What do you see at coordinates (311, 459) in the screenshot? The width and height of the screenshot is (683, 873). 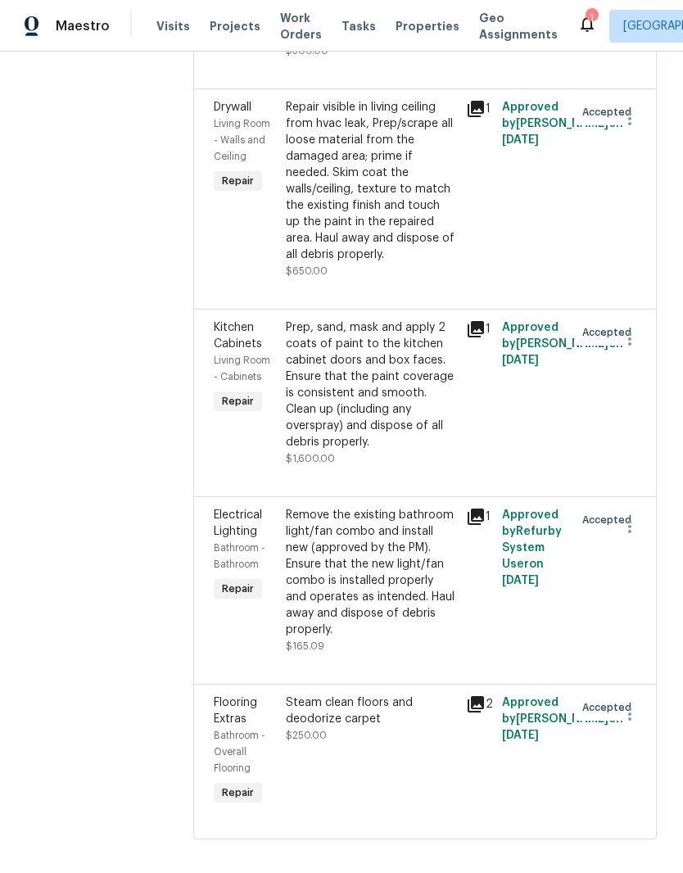 I see `span: $1,600.00` at bounding box center [311, 459].